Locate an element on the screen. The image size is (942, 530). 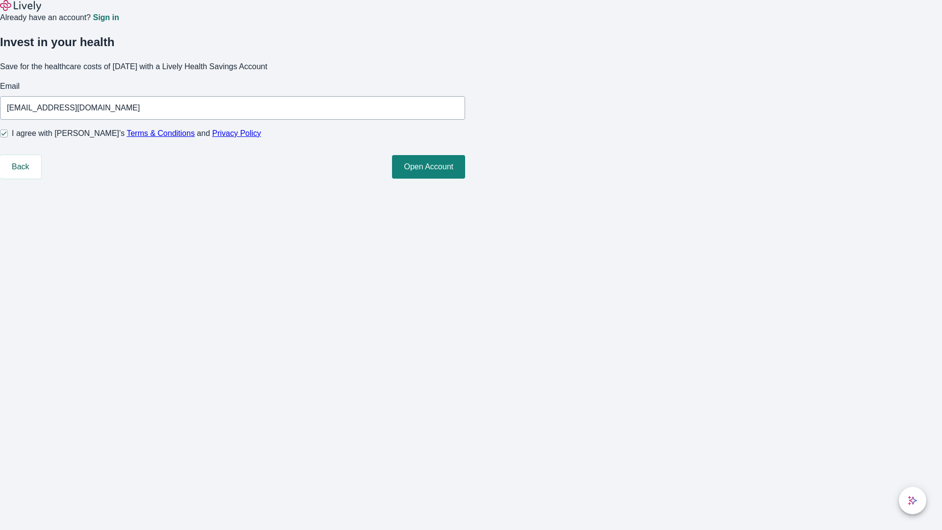
svg: Lively AI Assistant is located at coordinates (912, 500).